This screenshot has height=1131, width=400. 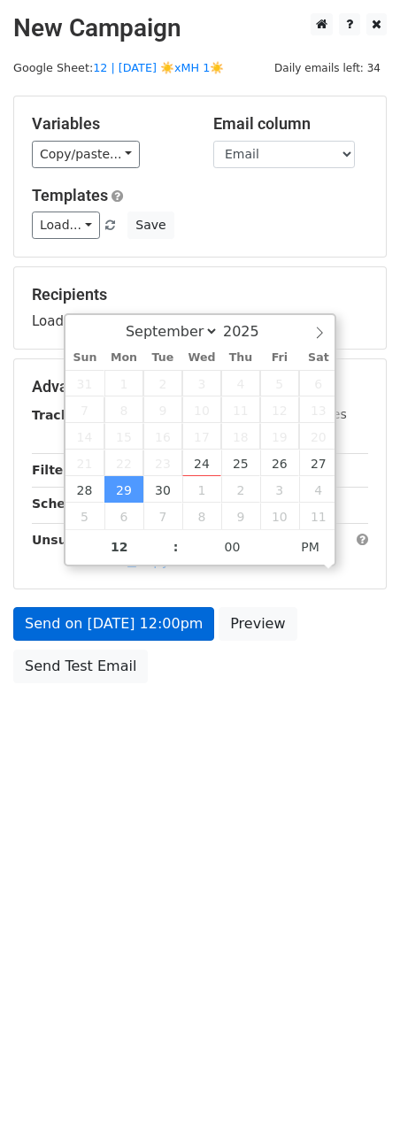 What do you see at coordinates (250, 331) in the screenshot?
I see `input: Year` at bounding box center [250, 331].